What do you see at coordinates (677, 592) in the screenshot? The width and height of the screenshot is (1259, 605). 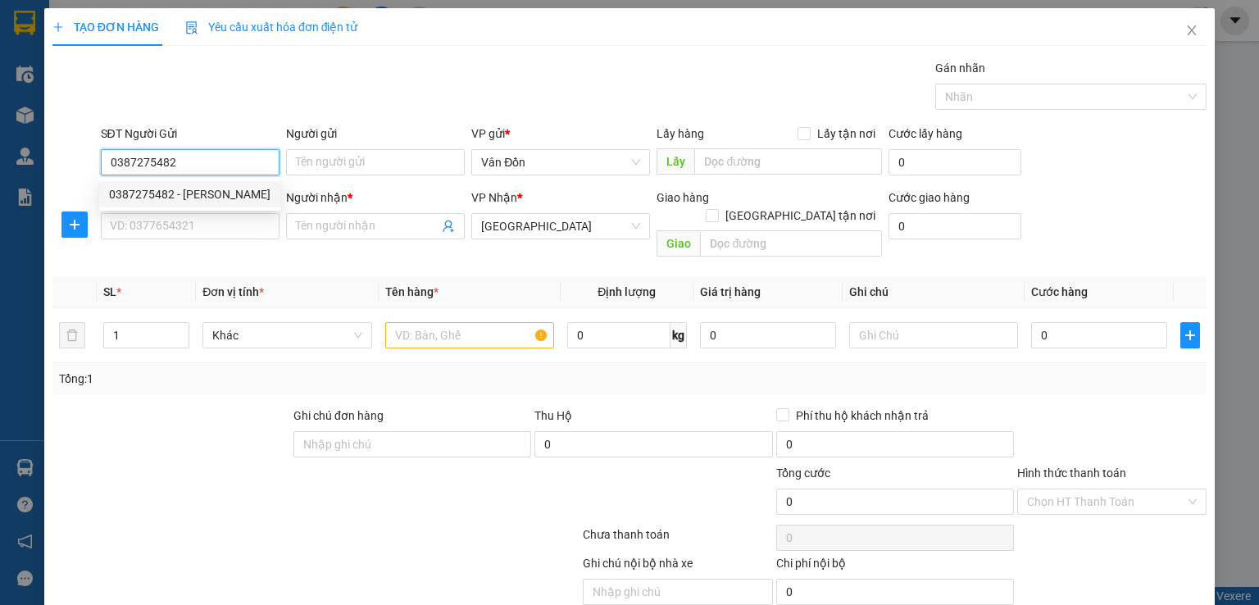 I see `input: Nhập ghi chú` at bounding box center [677, 592].